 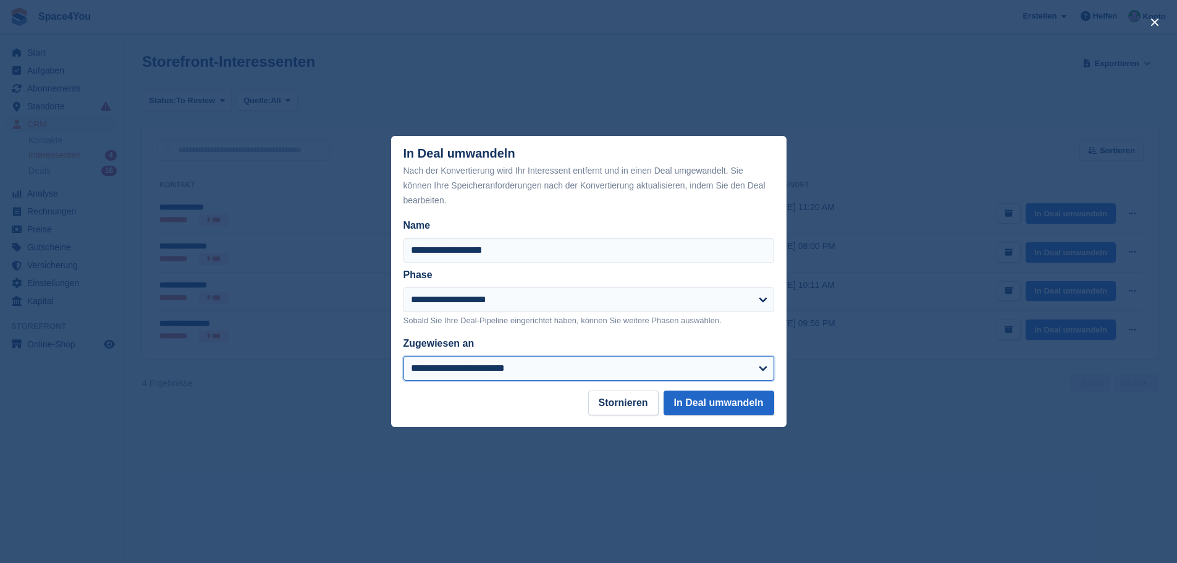 What do you see at coordinates (589, 177) in the screenshot?
I see `div: In Deal umwandeln` at bounding box center [589, 177].